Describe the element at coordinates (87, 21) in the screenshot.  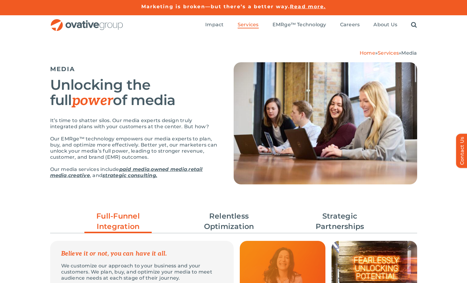
I see `a: OG_Full_horizontal_RGB` at that location.